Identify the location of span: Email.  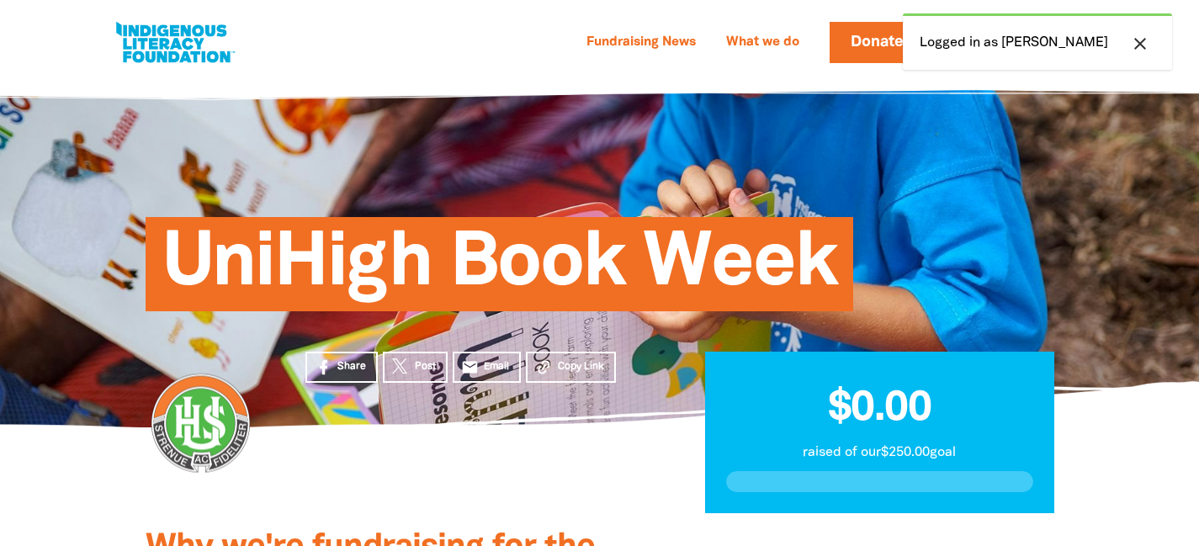
(496, 367).